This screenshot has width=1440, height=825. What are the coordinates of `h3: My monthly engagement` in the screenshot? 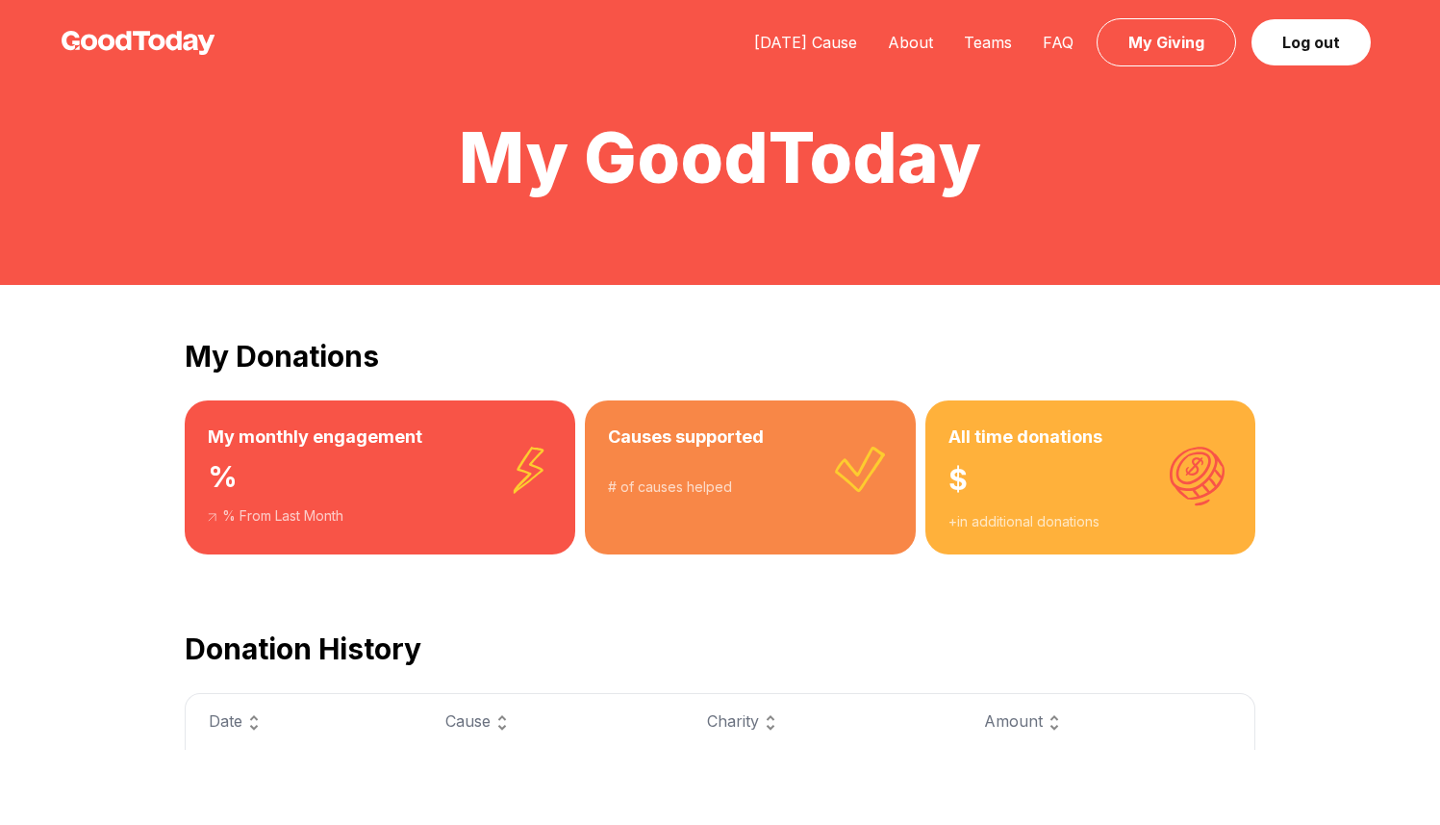 It's located at (380, 437).